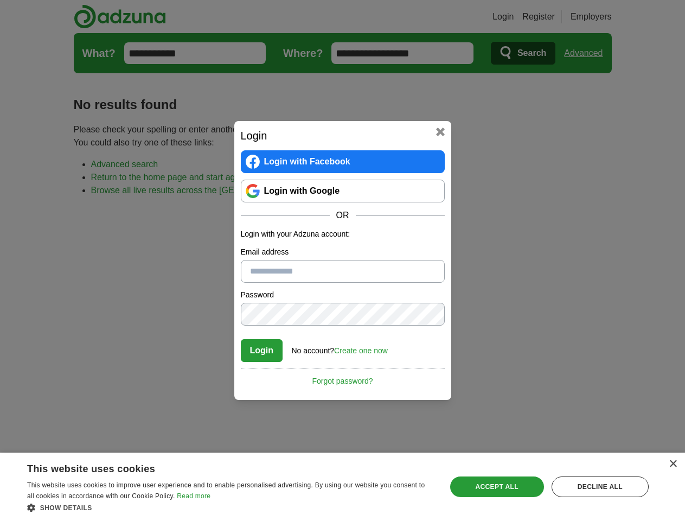 This screenshot has height=521, width=685. Describe the element at coordinates (497, 487) in the screenshot. I see `div: Accept all` at that location.